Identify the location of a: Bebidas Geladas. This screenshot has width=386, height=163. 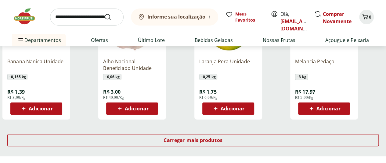
(213, 40).